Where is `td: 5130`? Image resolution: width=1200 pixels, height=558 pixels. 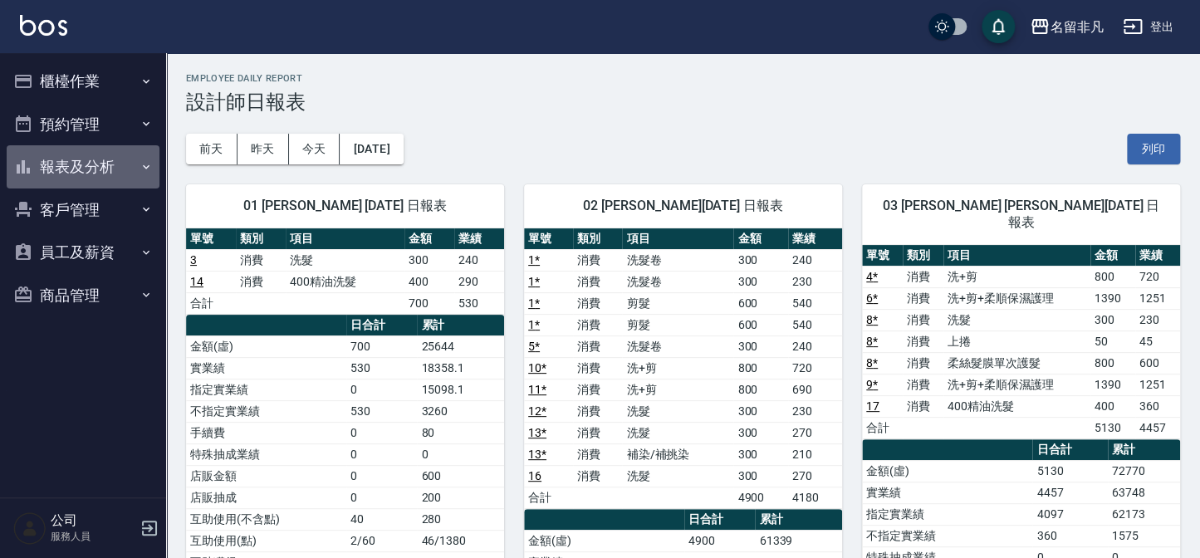
td: 5130 is located at coordinates (1113, 428).